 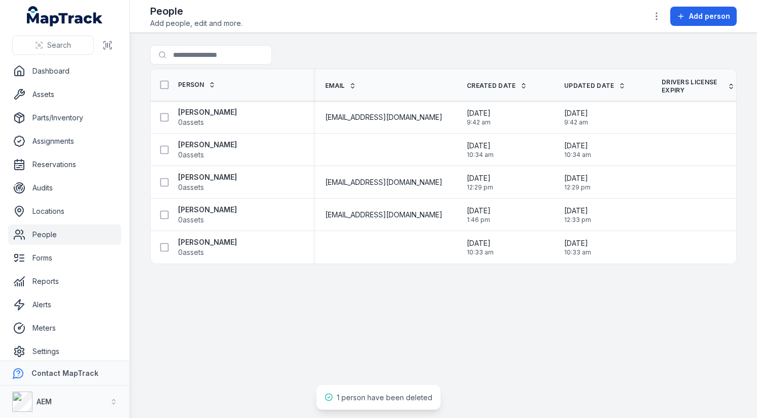 I want to click on a: Created Date, so click(x=497, y=86).